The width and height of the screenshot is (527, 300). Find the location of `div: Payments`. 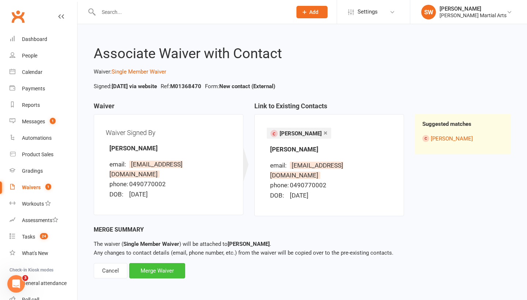

div: Payments is located at coordinates (33, 89).